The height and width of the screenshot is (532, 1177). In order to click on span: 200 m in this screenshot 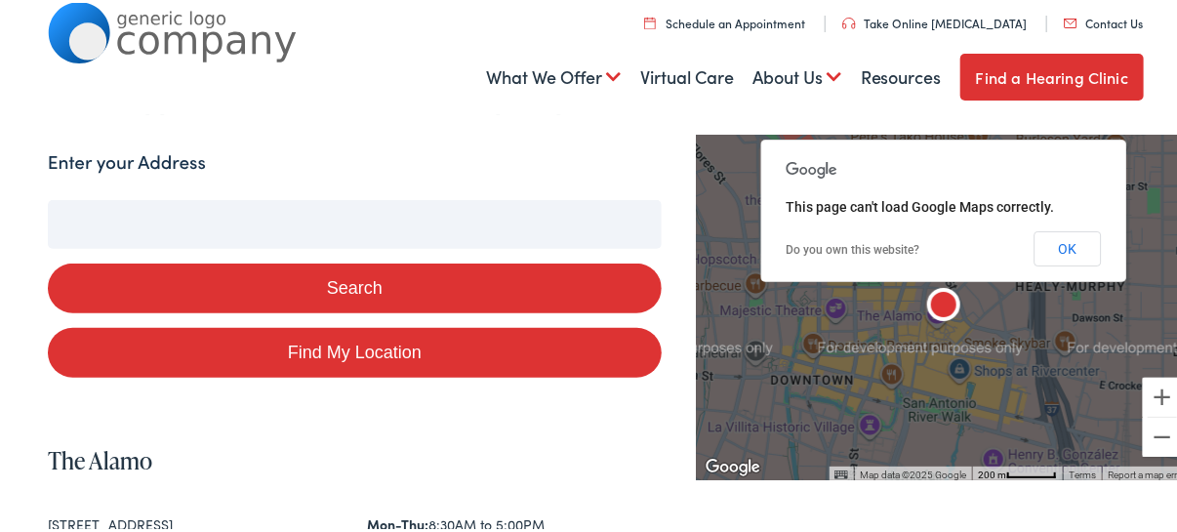, I will do `click(992, 472)`.